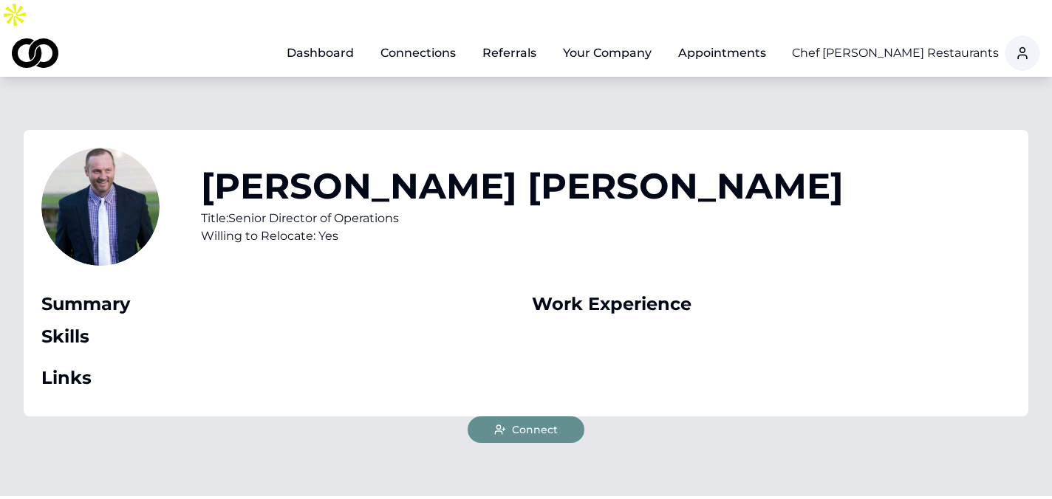 This screenshot has width=1052, height=499. I want to click on button: Connect, so click(526, 430).